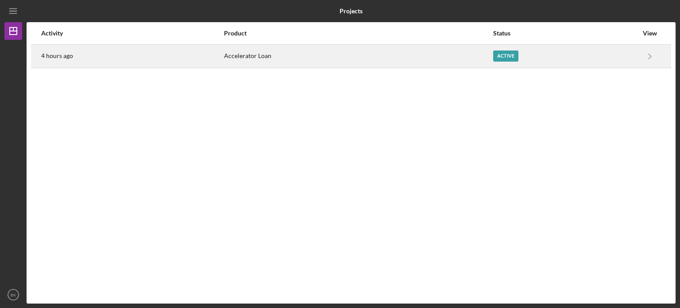 This screenshot has height=308, width=680. What do you see at coordinates (565, 33) in the screenshot?
I see `div: Status` at bounding box center [565, 33].